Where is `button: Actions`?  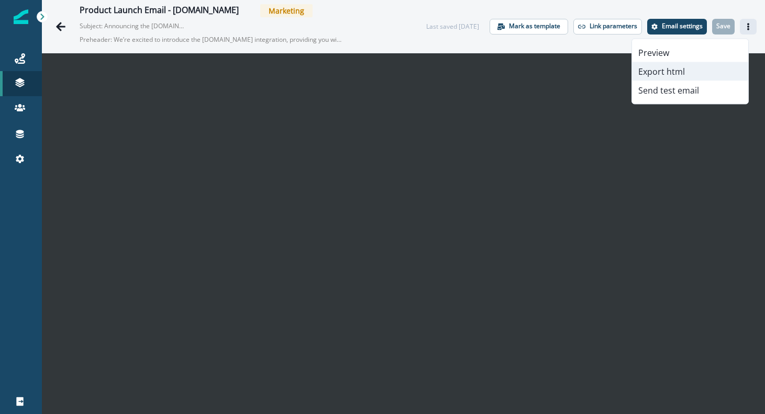 button: Actions is located at coordinates (748, 27).